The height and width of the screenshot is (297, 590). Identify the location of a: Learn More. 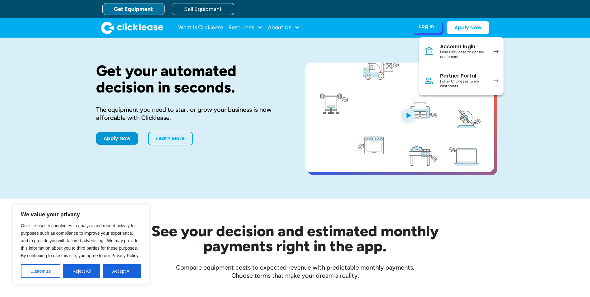
(171, 138).